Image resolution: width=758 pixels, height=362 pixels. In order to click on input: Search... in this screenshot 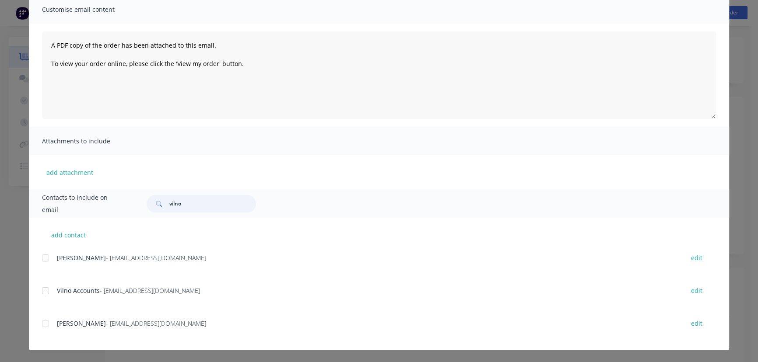, I will do `click(213, 204)`.